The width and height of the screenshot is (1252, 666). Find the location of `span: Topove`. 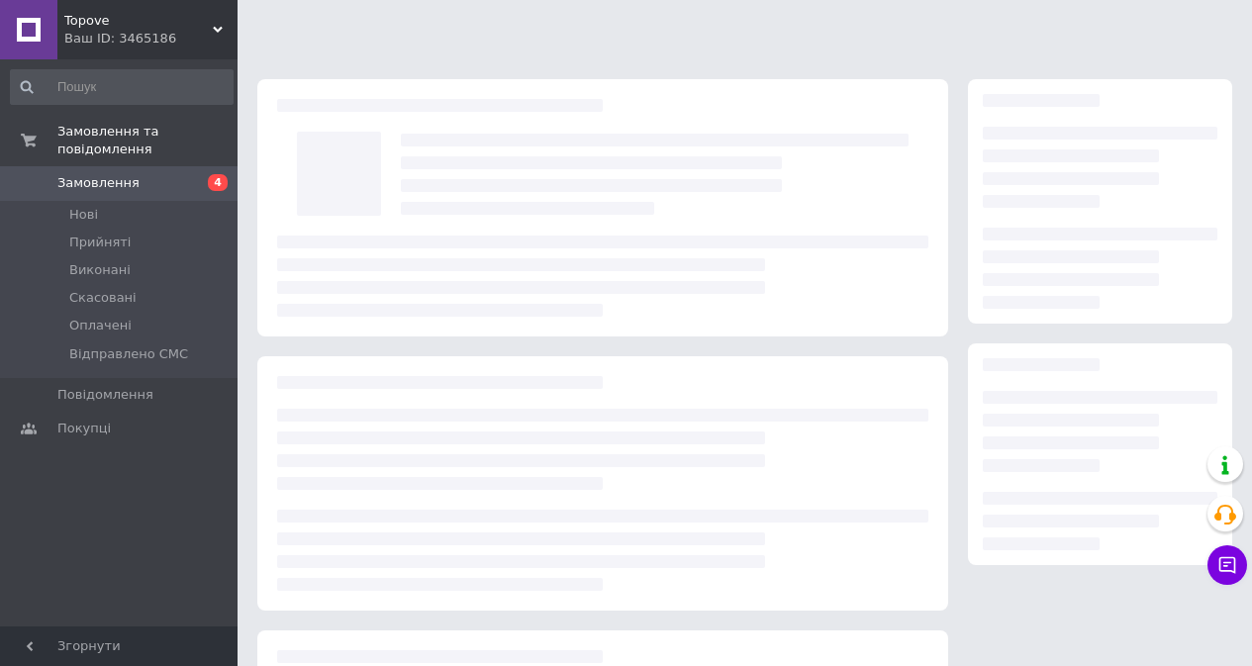

span: Topove is located at coordinates (139, 21).